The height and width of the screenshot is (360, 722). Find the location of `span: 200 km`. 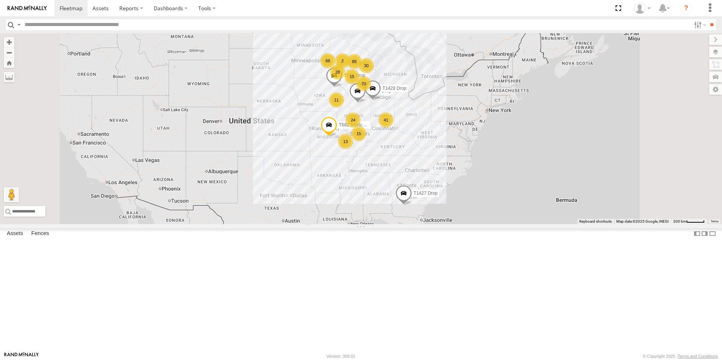

span: 200 km is located at coordinates (680, 221).